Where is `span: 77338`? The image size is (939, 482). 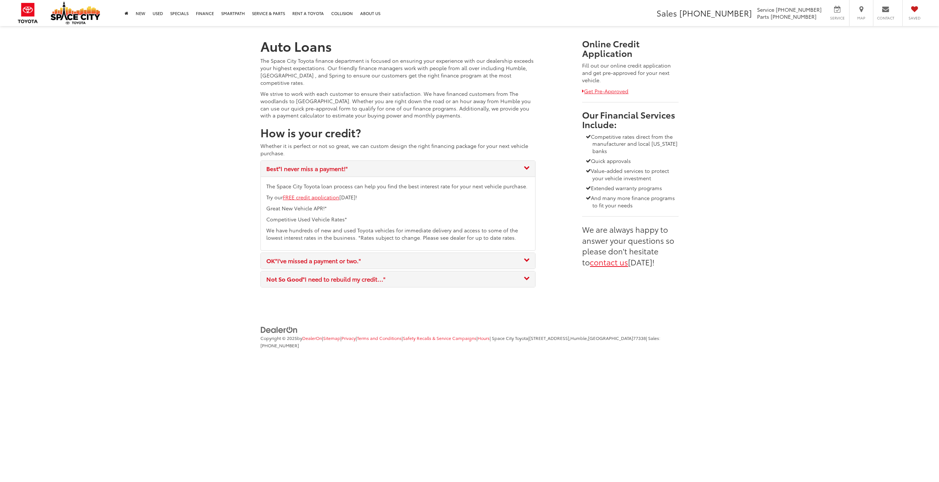
span: 77338 is located at coordinates (640, 338).